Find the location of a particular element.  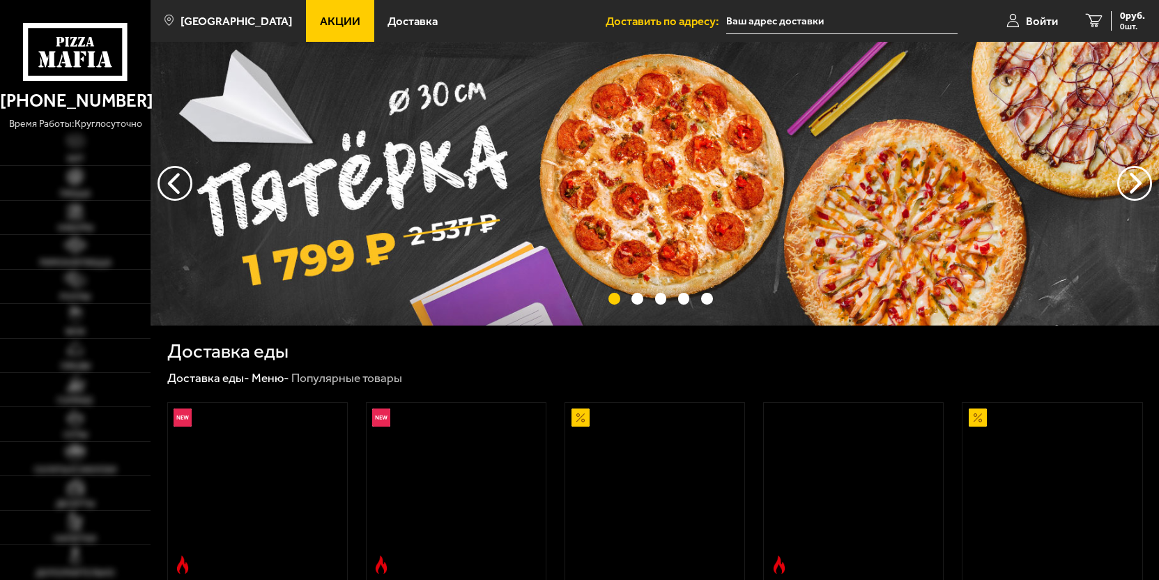

input: Ваш адрес доставки is located at coordinates (842, 21).